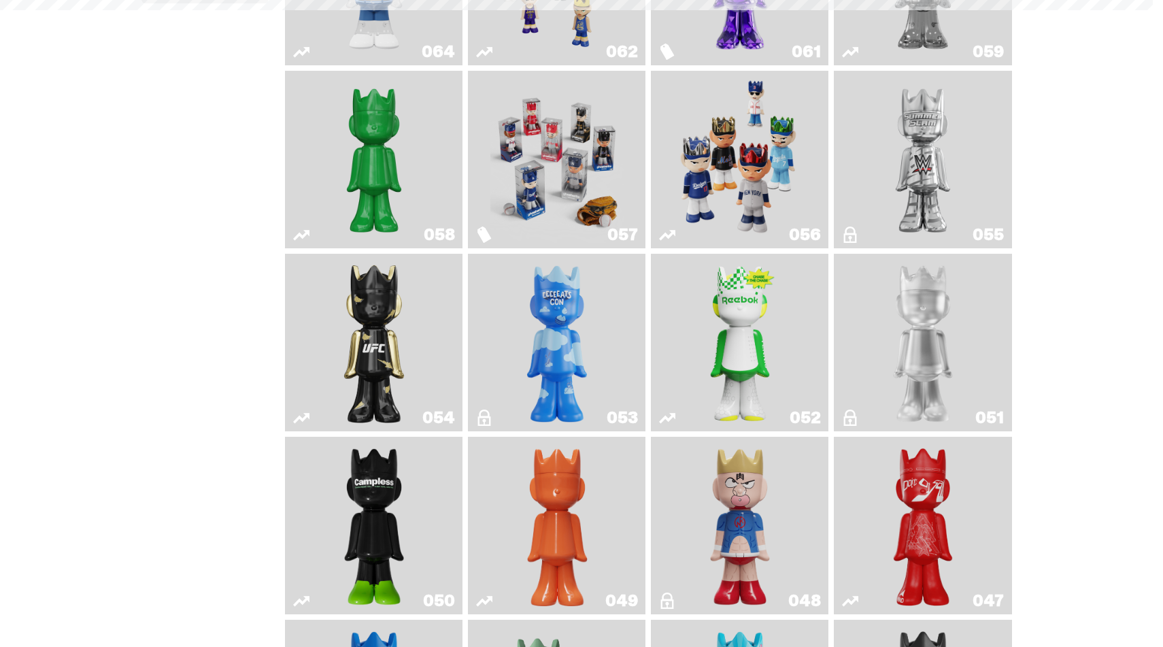 The image size is (1163, 647). Describe the element at coordinates (622, 52) in the screenshot. I see `div: 062` at that location.